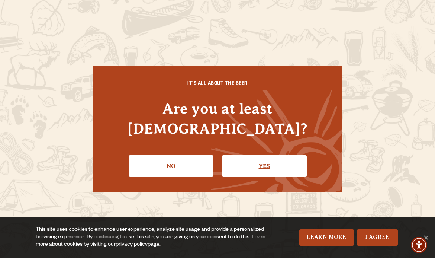  I want to click on h6: IT'S ALL ABOUT THE BEER, so click(217, 84).